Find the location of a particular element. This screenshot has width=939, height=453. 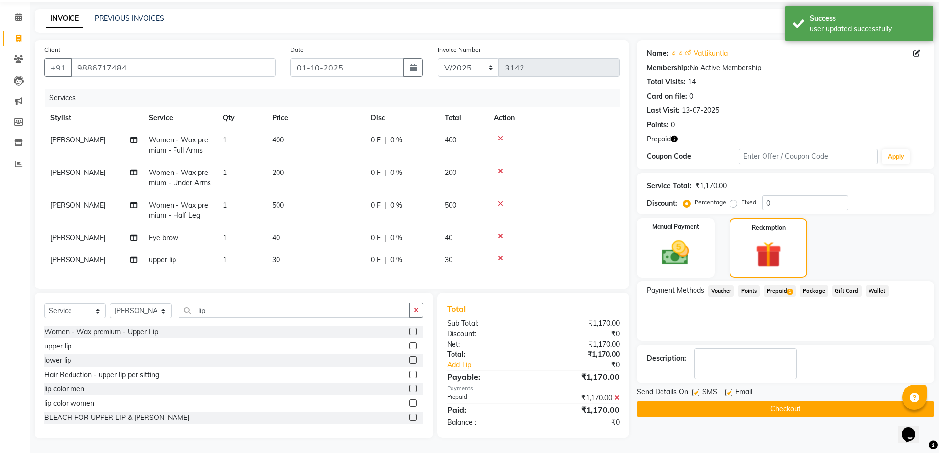

th: Price is located at coordinates (315, 118).